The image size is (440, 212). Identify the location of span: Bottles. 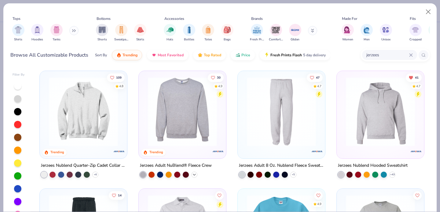
(189, 39).